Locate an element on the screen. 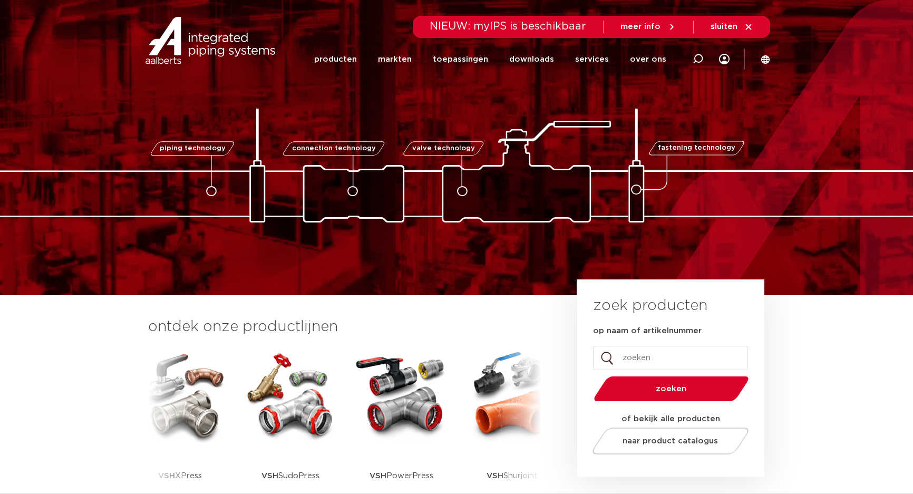 This screenshot has width=913, height=494. span: meer info is located at coordinates (641, 26).